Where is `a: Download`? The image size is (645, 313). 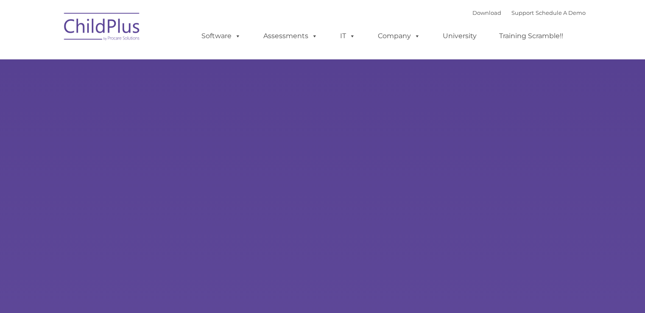 a: Download is located at coordinates (487, 13).